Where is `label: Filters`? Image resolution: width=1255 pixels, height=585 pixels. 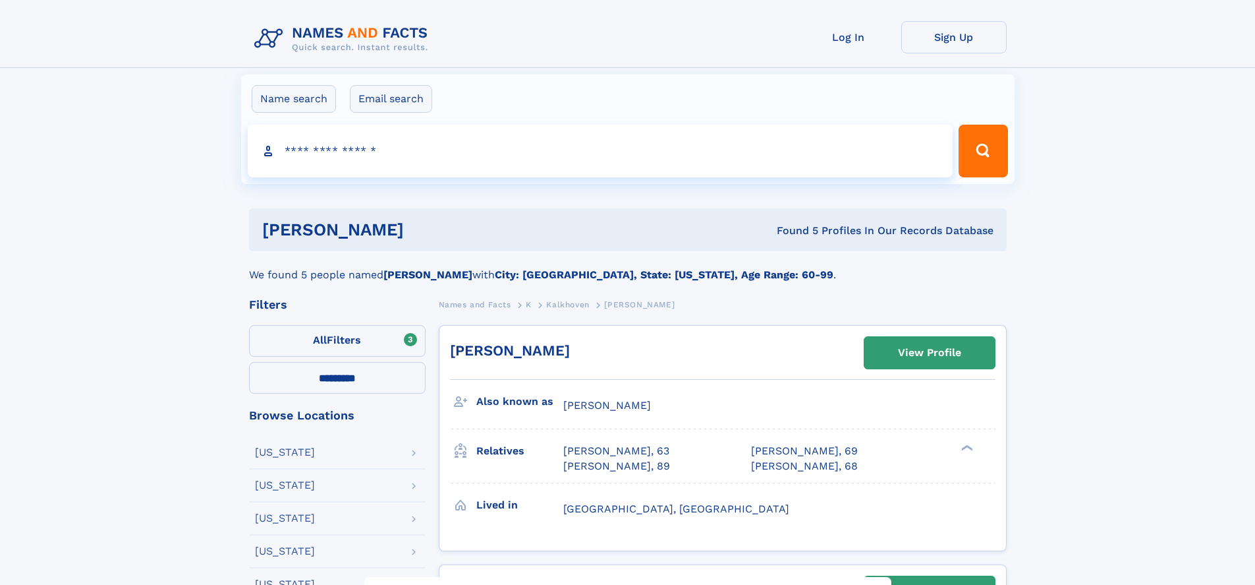 label: Filters is located at coordinates (337, 341).